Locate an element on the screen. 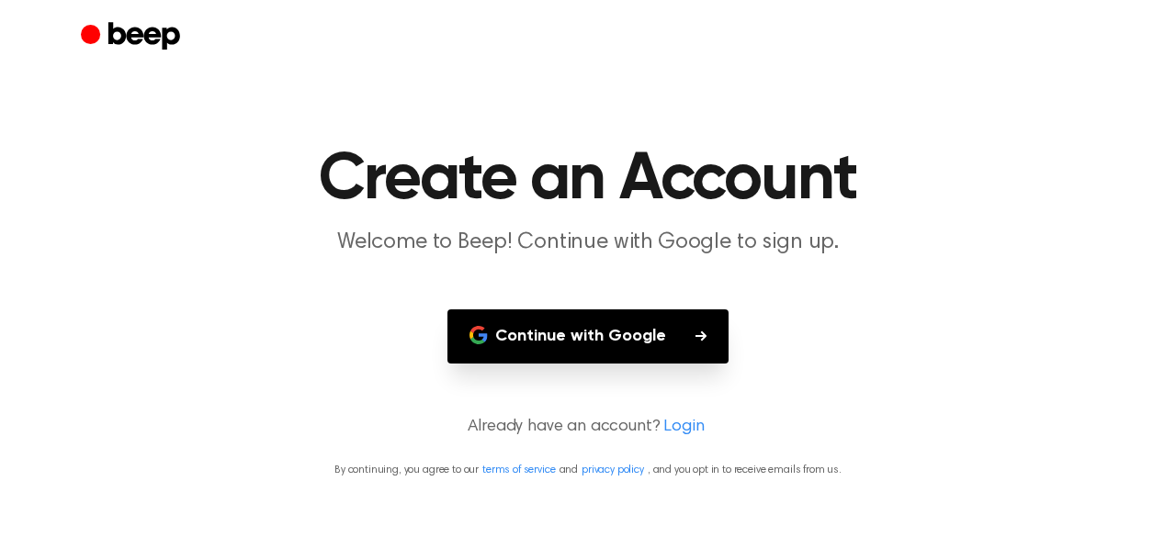 The width and height of the screenshot is (1176, 537). a: Login is located at coordinates (684, 427).